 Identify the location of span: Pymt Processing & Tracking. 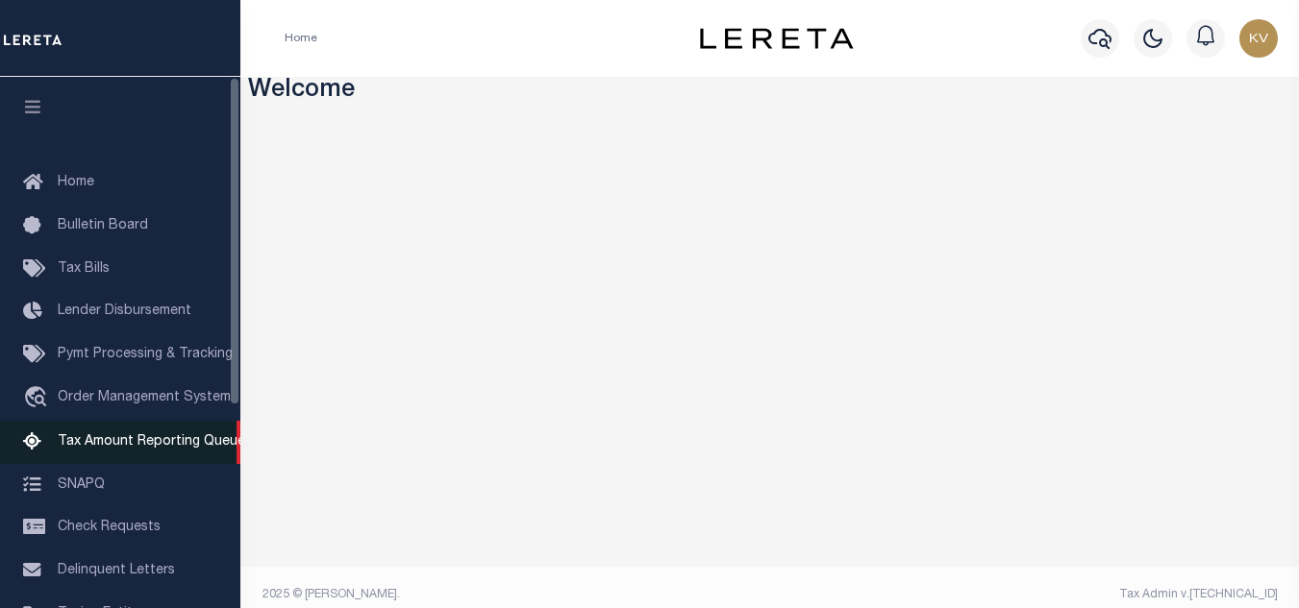
(145, 355).